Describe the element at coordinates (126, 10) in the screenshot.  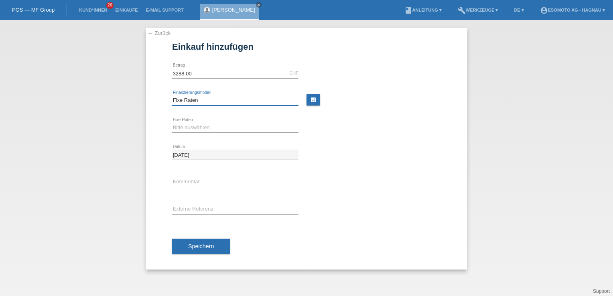
I see `a: Einkäufe` at that location.